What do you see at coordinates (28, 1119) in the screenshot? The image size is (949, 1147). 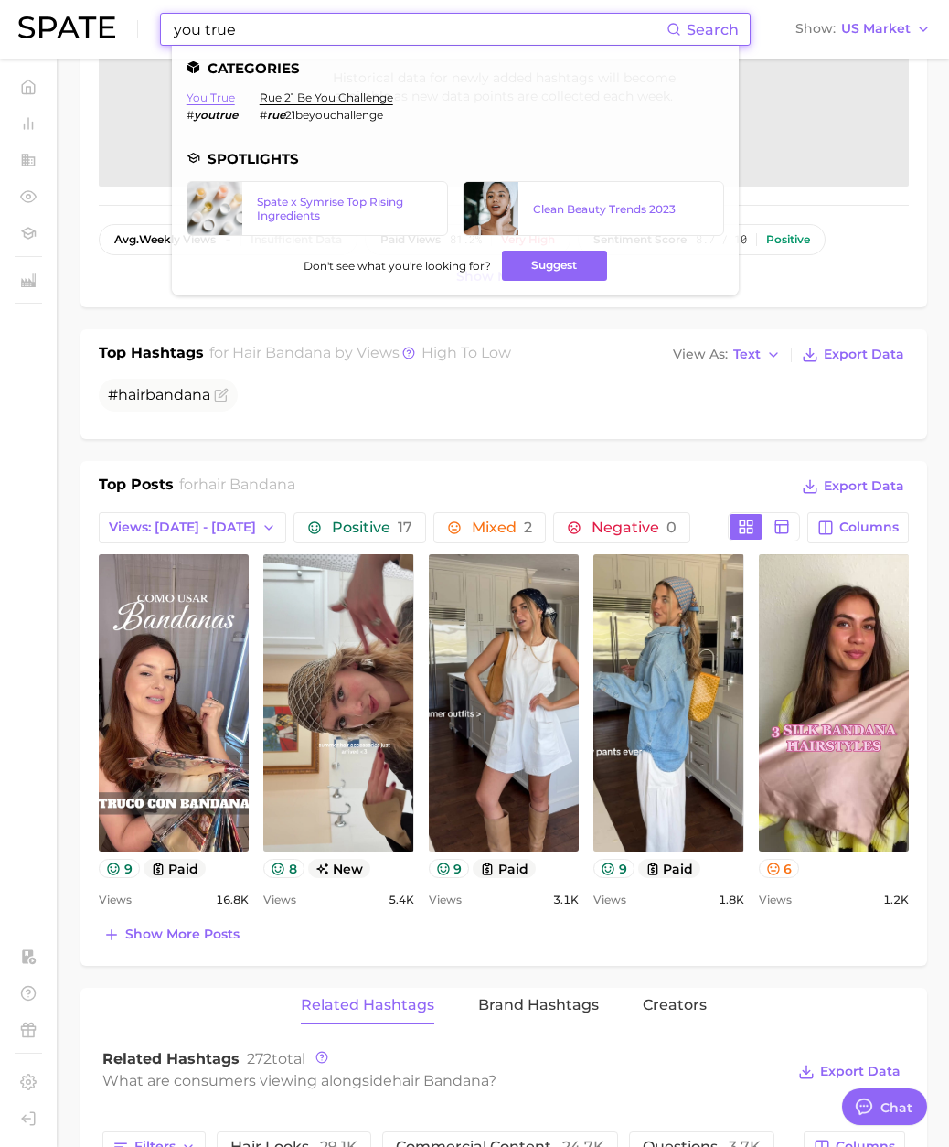 I see `a: Log out. Currently logged in with e-mail yumi.toki@spate.nyc.` at bounding box center [28, 1119].